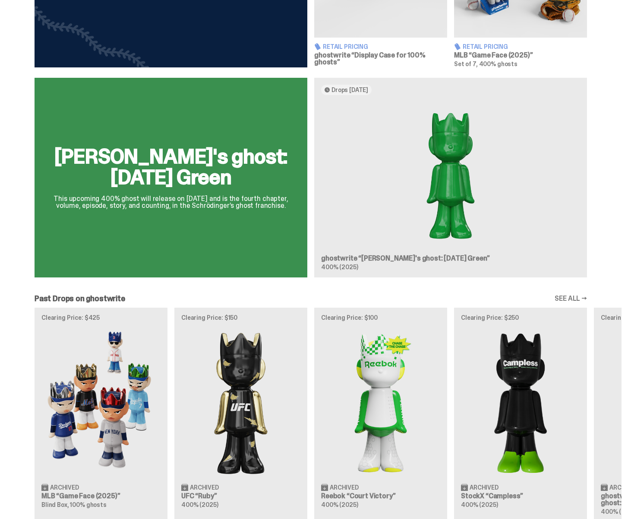 Image resolution: width=628 pixels, height=519 pixels. I want to click on h3: ghostwrite “Display Case for 100% ghosts”, so click(381, 59).